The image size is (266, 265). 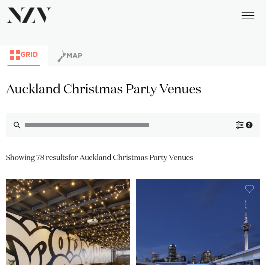 I want to click on button: Map, so click(x=70, y=57).